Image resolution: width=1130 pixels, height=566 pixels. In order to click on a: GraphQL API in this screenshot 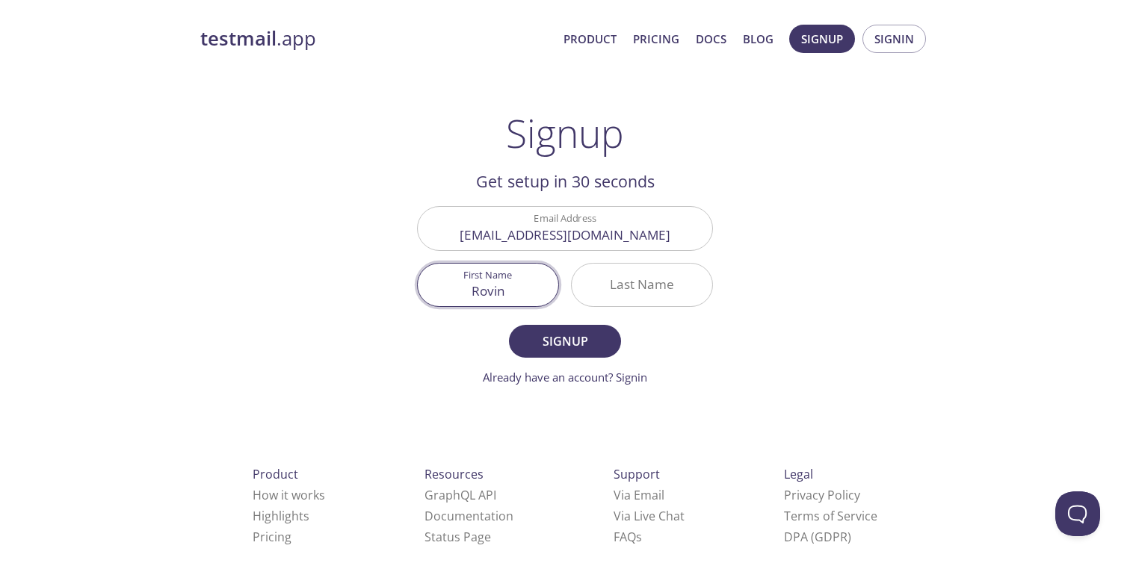, I will do `click(460, 495)`.